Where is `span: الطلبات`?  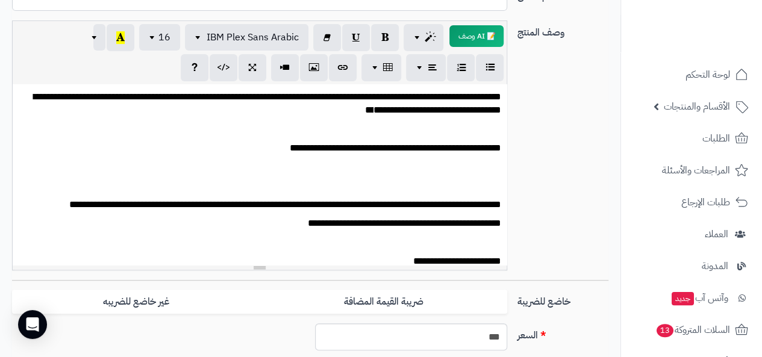 span: الطلبات is located at coordinates (717, 139).